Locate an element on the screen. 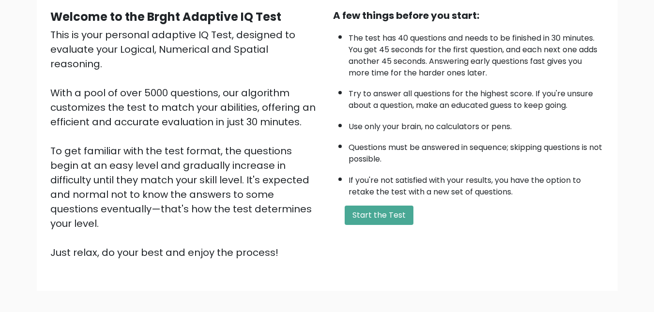 The height and width of the screenshot is (312, 654). button: Start the Test is located at coordinates (379, 215).